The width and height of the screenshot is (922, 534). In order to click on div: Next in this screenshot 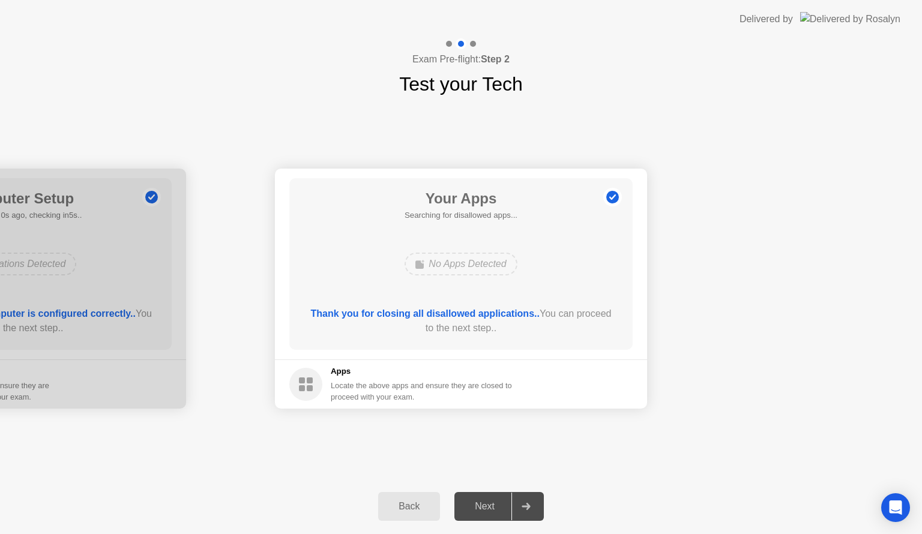, I will do `click(484, 507)`.